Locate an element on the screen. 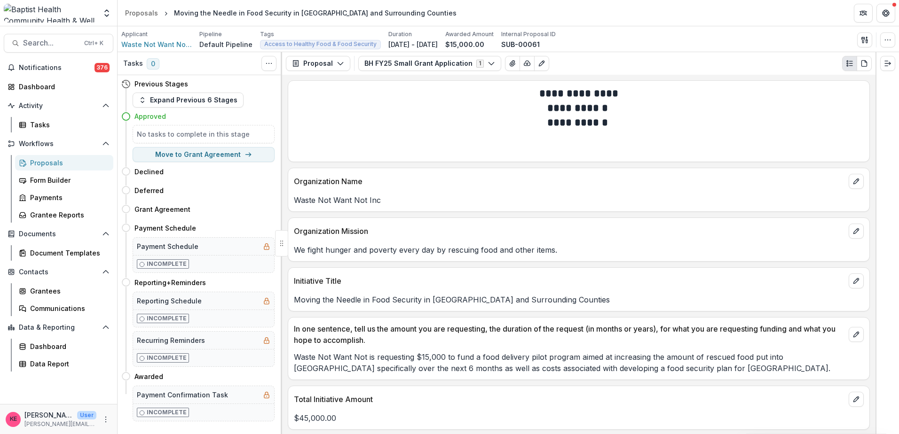 Image resolution: width=899 pixels, height=434 pixels. button: Open Data & Reporting is located at coordinates (58, 328).